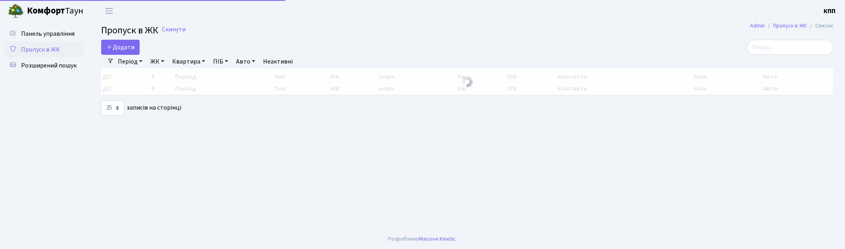 Image resolution: width=845 pixels, height=249 pixels. What do you see at coordinates (109, 11) in the screenshot?
I see `button: Переключити навігацію` at bounding box center [109, 11].